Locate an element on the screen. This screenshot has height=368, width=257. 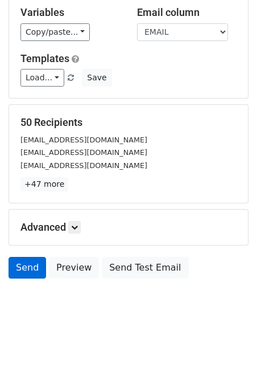
h5: Advanced is located at coordinates (129, 227).